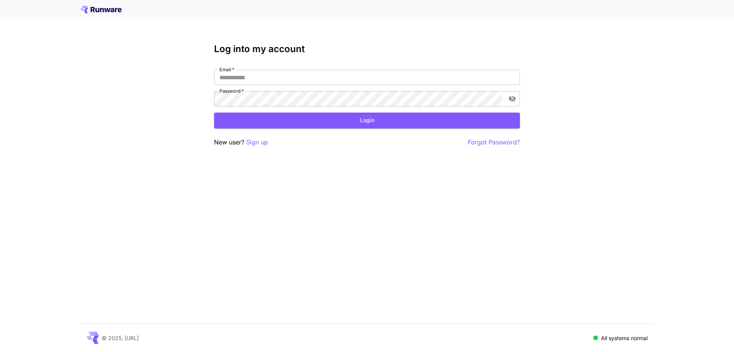 Image resolution: width=734 pixels, height=352 pixels. Describe the element at coordinates (241, 142) in the screenshot. I see `p: New user?` at that location.